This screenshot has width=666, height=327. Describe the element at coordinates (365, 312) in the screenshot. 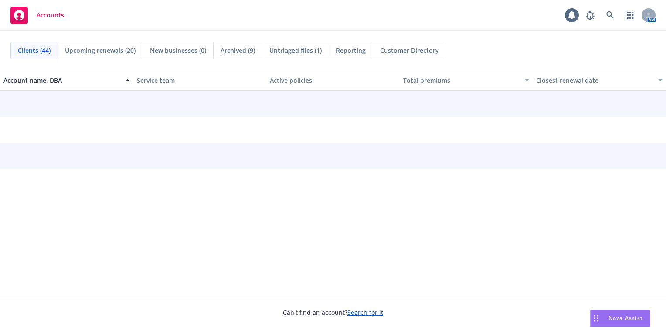

I see `a: Search for it` at that location.